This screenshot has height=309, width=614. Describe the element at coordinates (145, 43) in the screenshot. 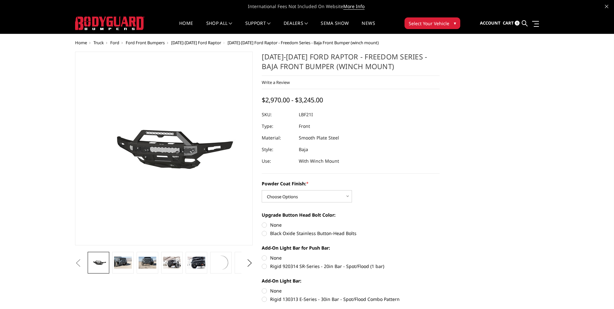

I see `span: Ford Front Bumpers` at that location.